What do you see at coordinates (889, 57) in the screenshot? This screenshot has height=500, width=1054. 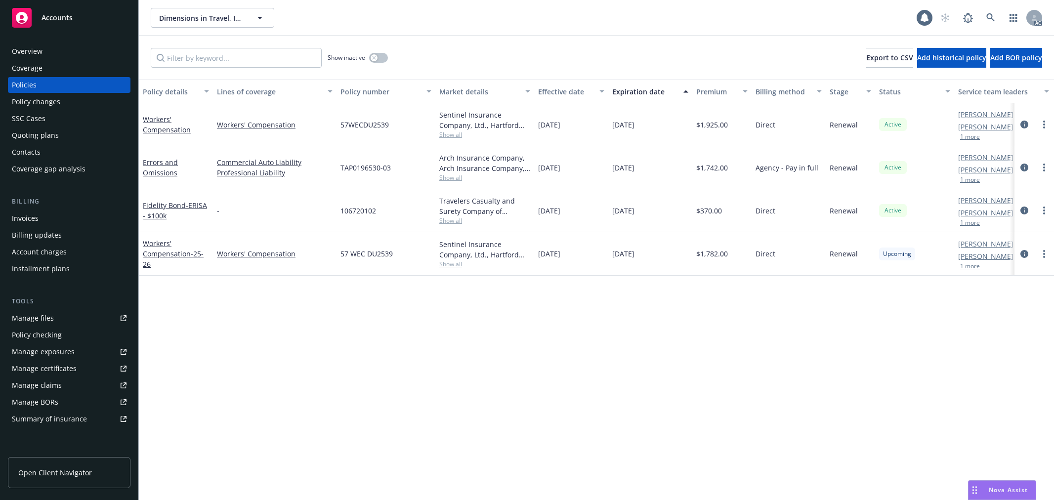 I see `span: Export to CSV` at bounding box center [889, 57].